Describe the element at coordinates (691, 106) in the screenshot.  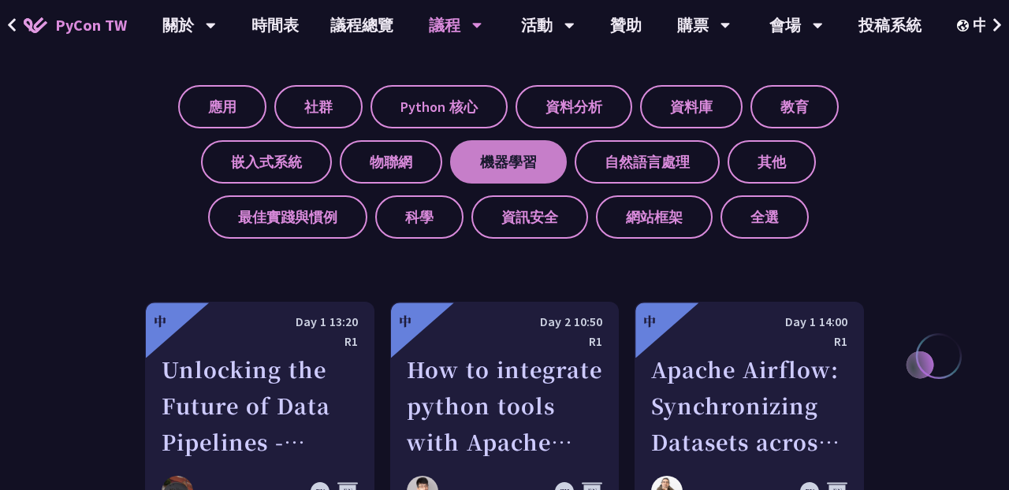
I see `label: 資料庫` at that location.